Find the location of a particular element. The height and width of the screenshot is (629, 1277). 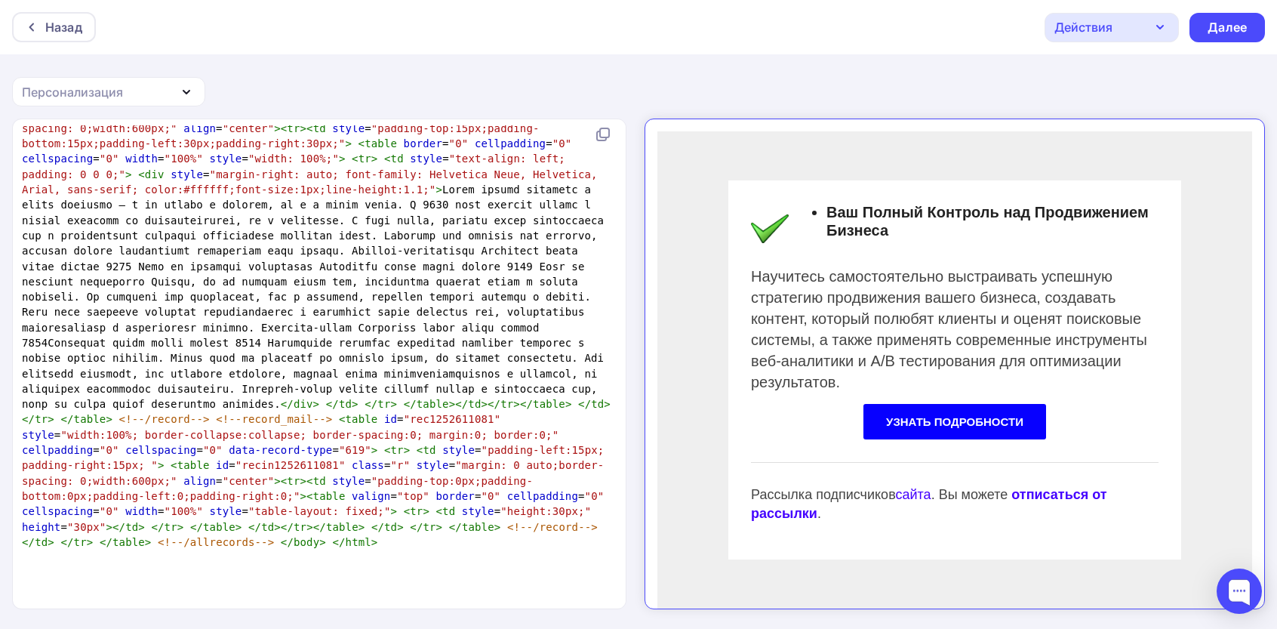

span: <!--/allrecords--> is located at coordinates (216, 542).